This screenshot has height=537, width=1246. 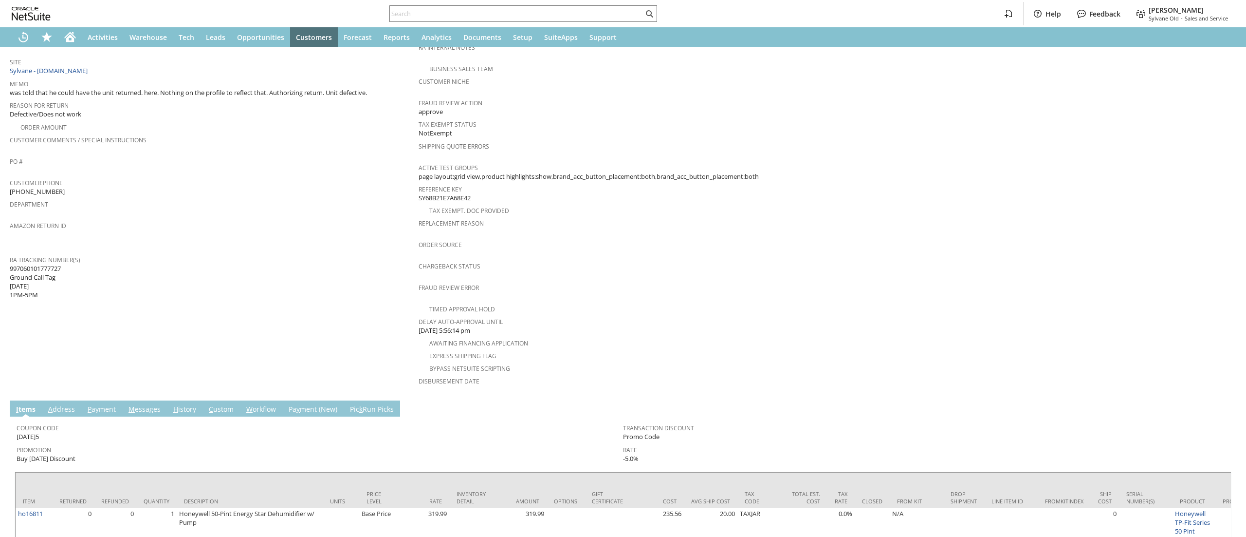 I want to click on a: Order Amount, so click(x=43, y=127).